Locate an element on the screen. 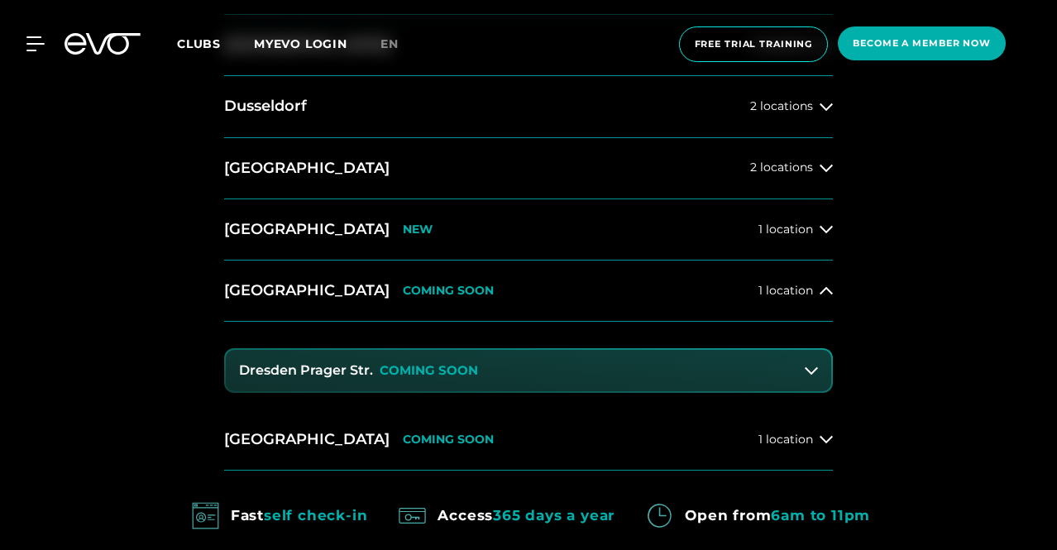 Image resolution: width=1057 pixels, height=550 pixels. font: Become a member now is located at coordinates (922, 43).